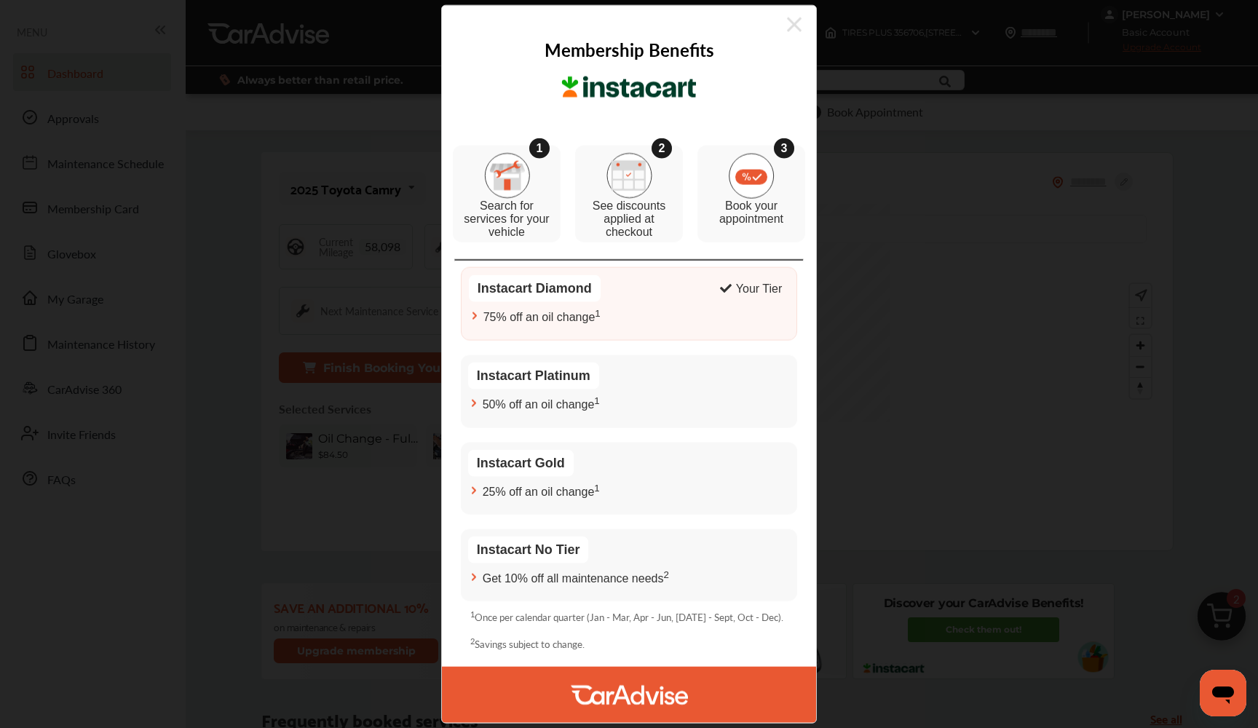 The width and height of the screenshot is (1258, 728). Describe the element at coordinates (629, 49) in the screenshot. I see `h2: Membership Benefits` at that location.